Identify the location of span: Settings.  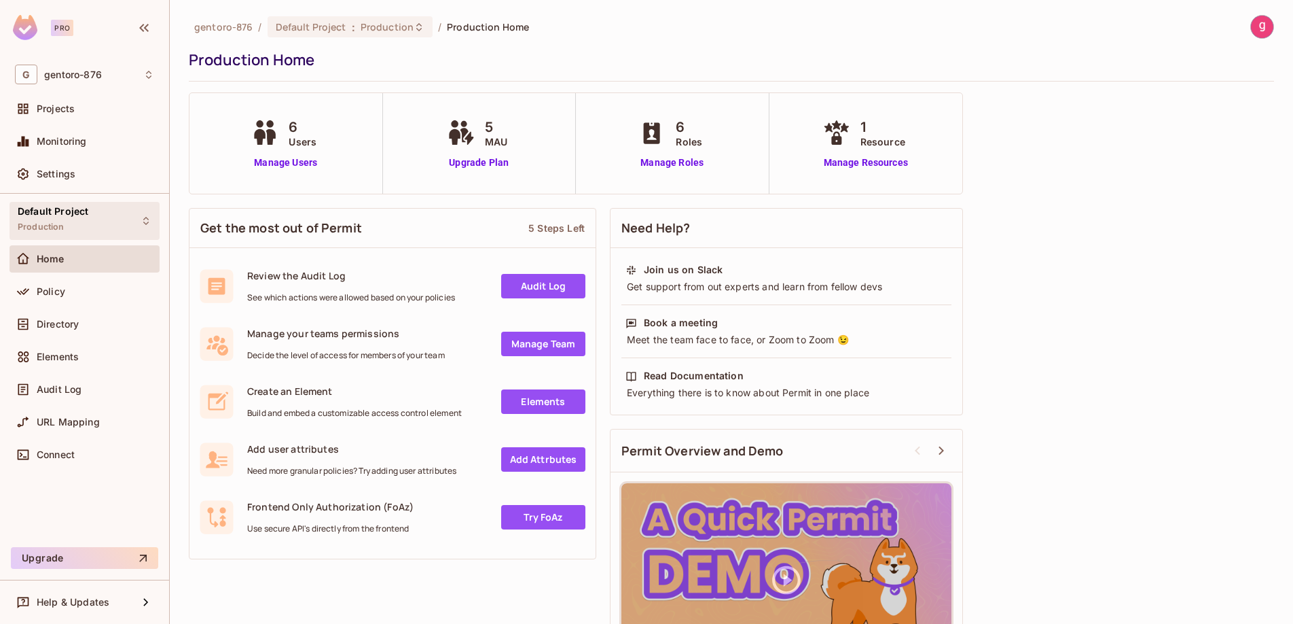
(56, 174).